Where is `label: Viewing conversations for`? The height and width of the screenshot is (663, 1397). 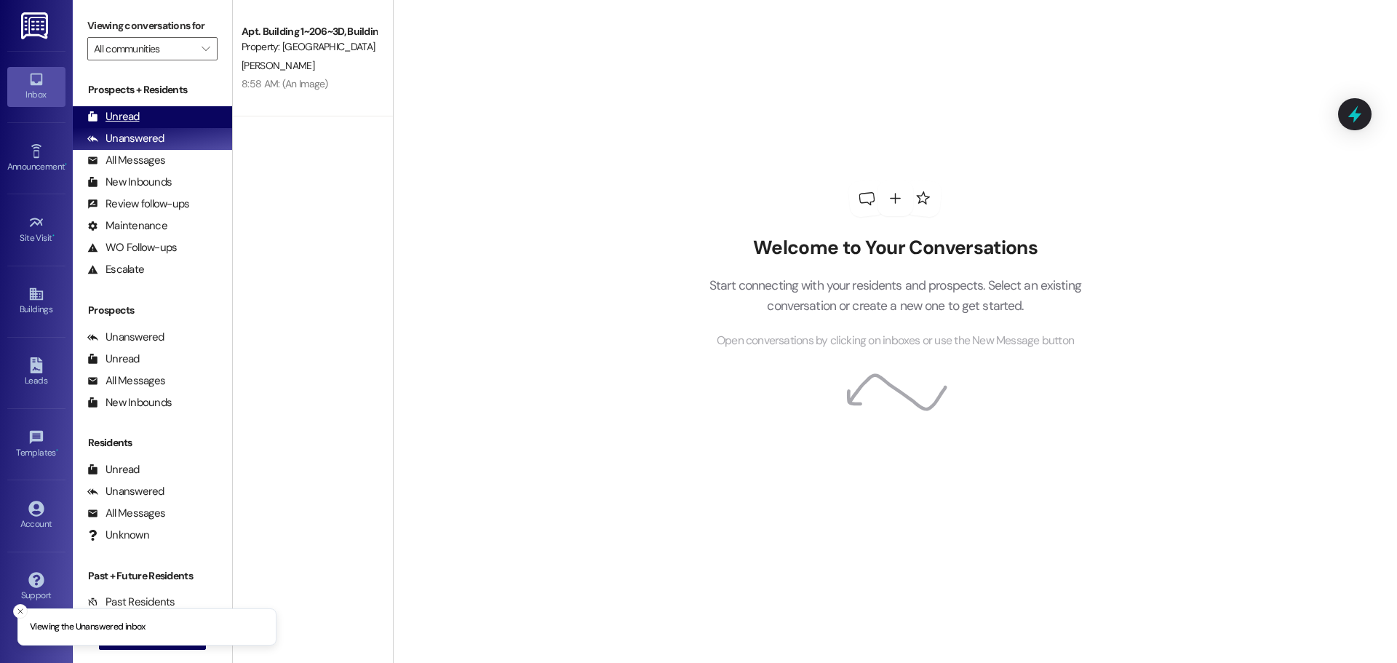
label: Viewing conversations for is located at coordinates (152, 25).